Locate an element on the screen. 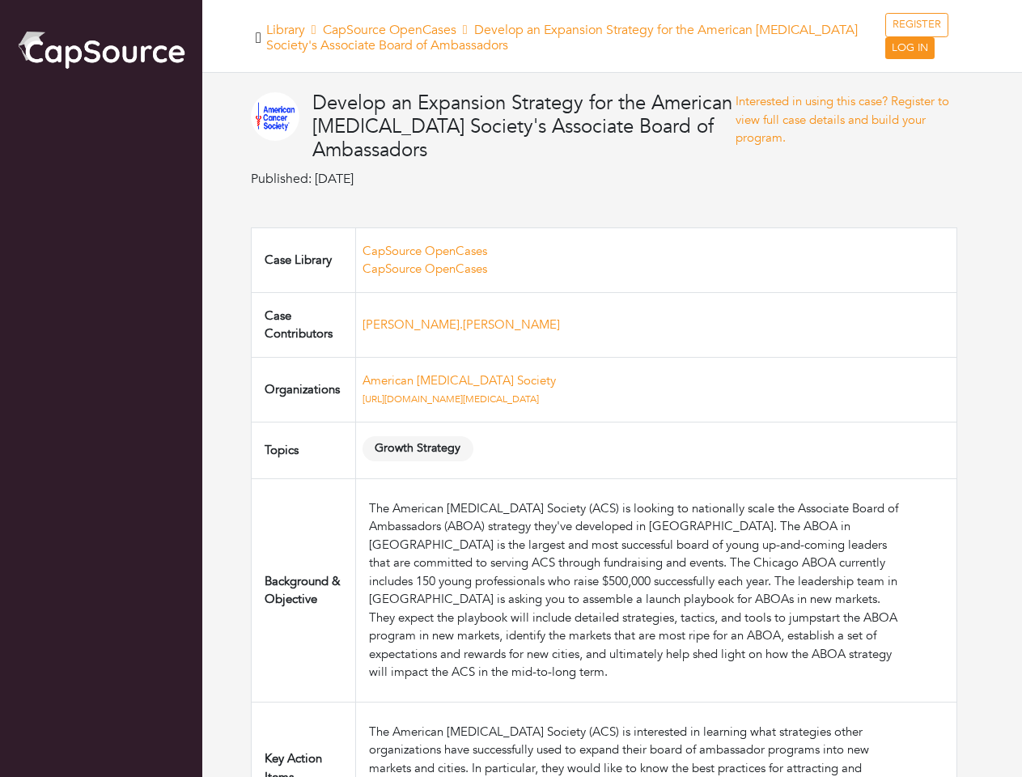  a: REGISTER is located at coordinates (917, 25).